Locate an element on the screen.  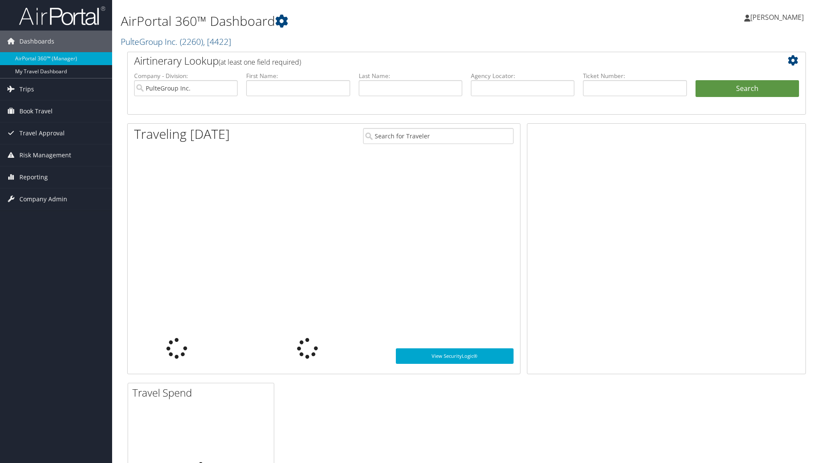
span: Trips is located at coordinates (27, 89).